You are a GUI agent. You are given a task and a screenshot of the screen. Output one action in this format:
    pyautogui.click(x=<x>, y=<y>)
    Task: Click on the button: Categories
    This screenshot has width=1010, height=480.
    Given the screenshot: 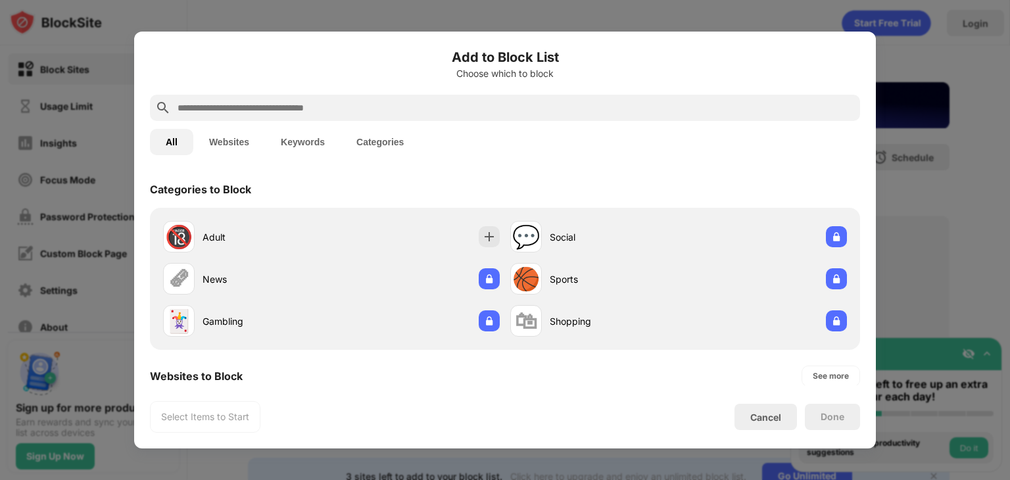 What is the action you would take?
    pyautogui.click(x=380, y=142)
    